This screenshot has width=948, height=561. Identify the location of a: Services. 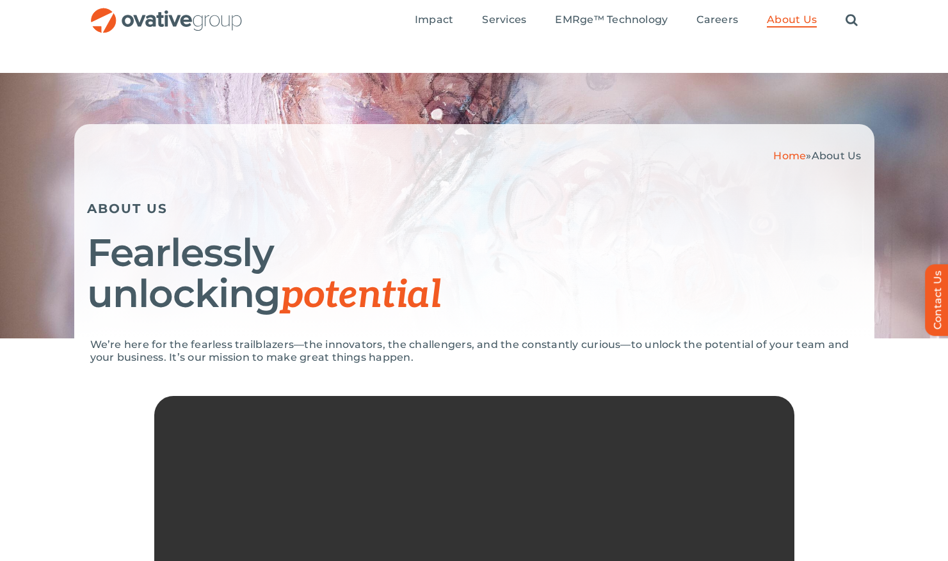
(504, 20).